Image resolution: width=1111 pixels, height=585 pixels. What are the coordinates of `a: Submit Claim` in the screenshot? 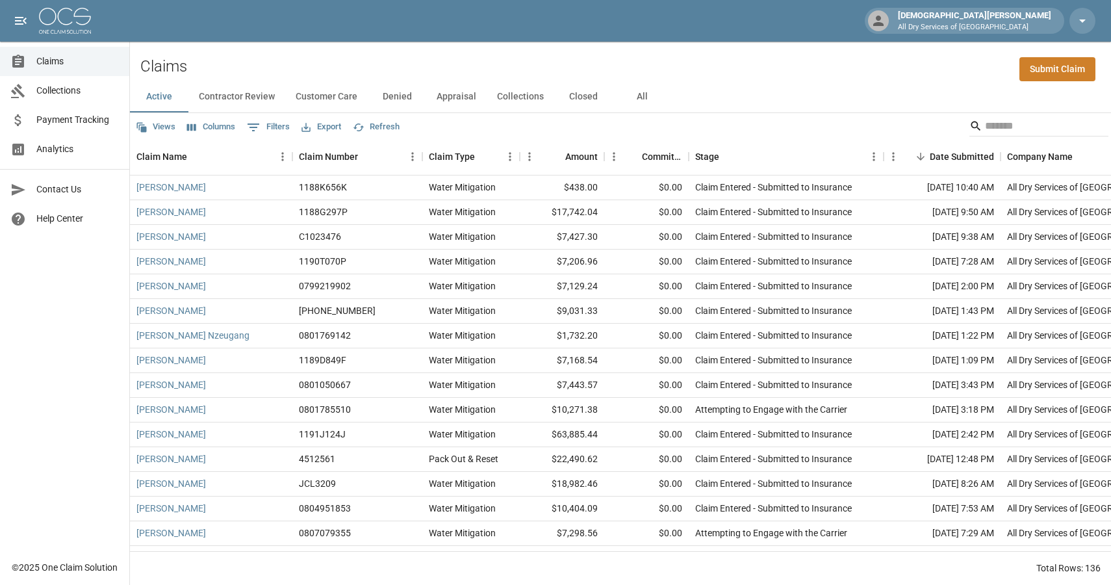 It's located at (1057, 69).